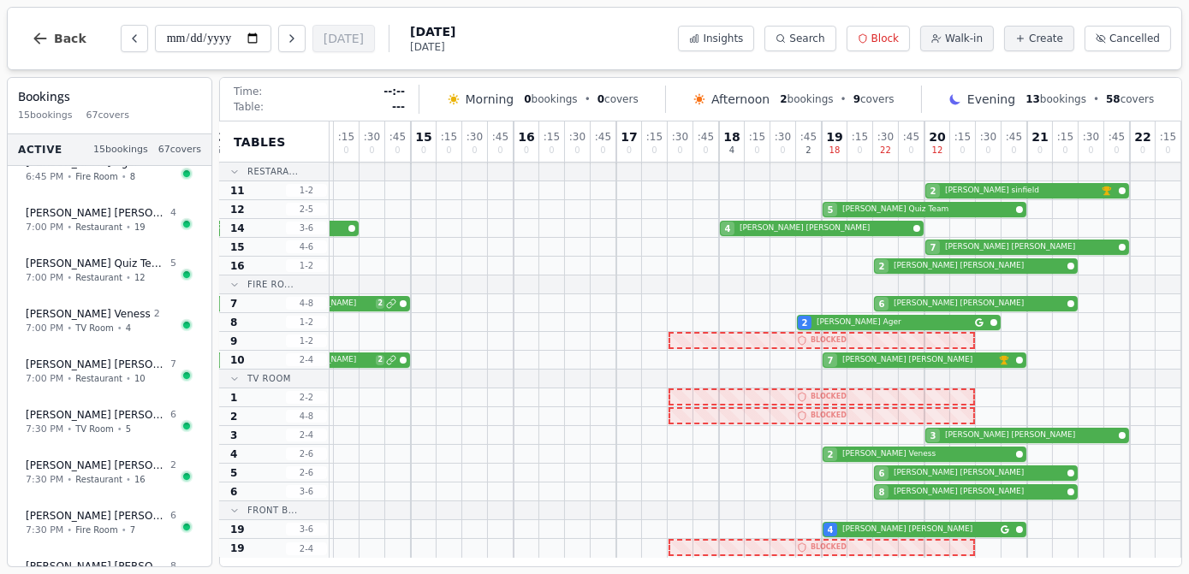 The image size is (1189, 574). I want to click on button: Block, so click(878, 39).